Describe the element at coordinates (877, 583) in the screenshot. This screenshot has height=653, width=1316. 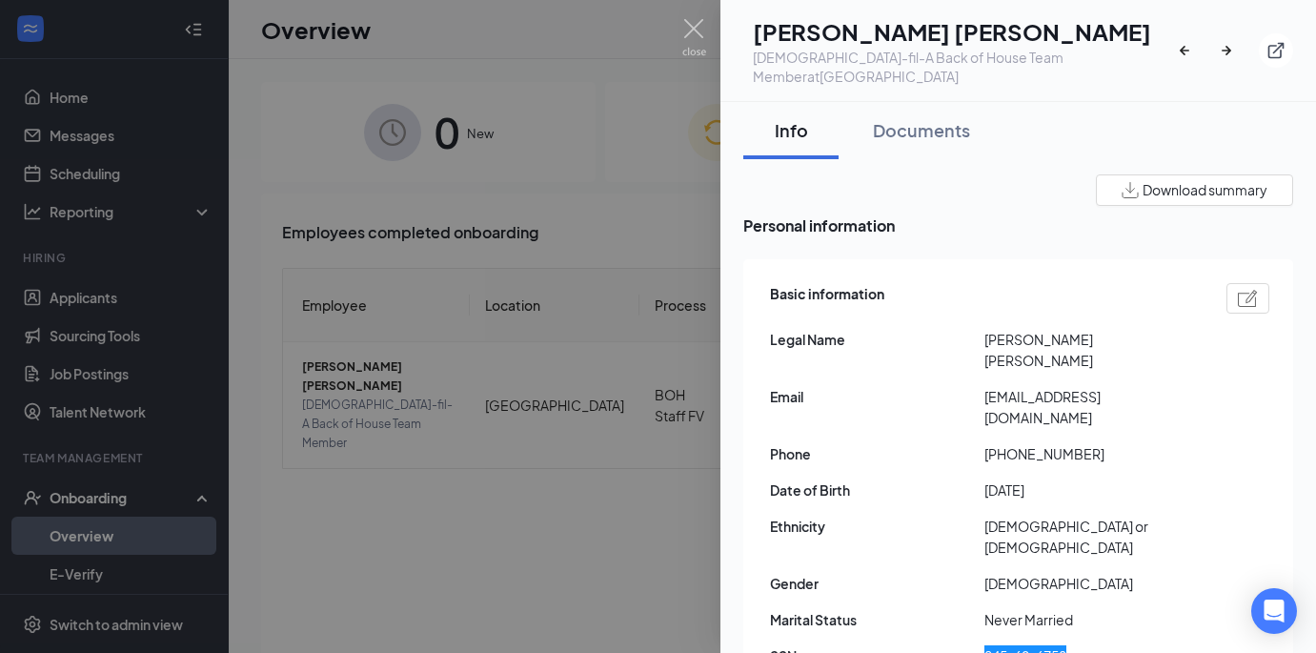
I see `span: Gender` at that location.